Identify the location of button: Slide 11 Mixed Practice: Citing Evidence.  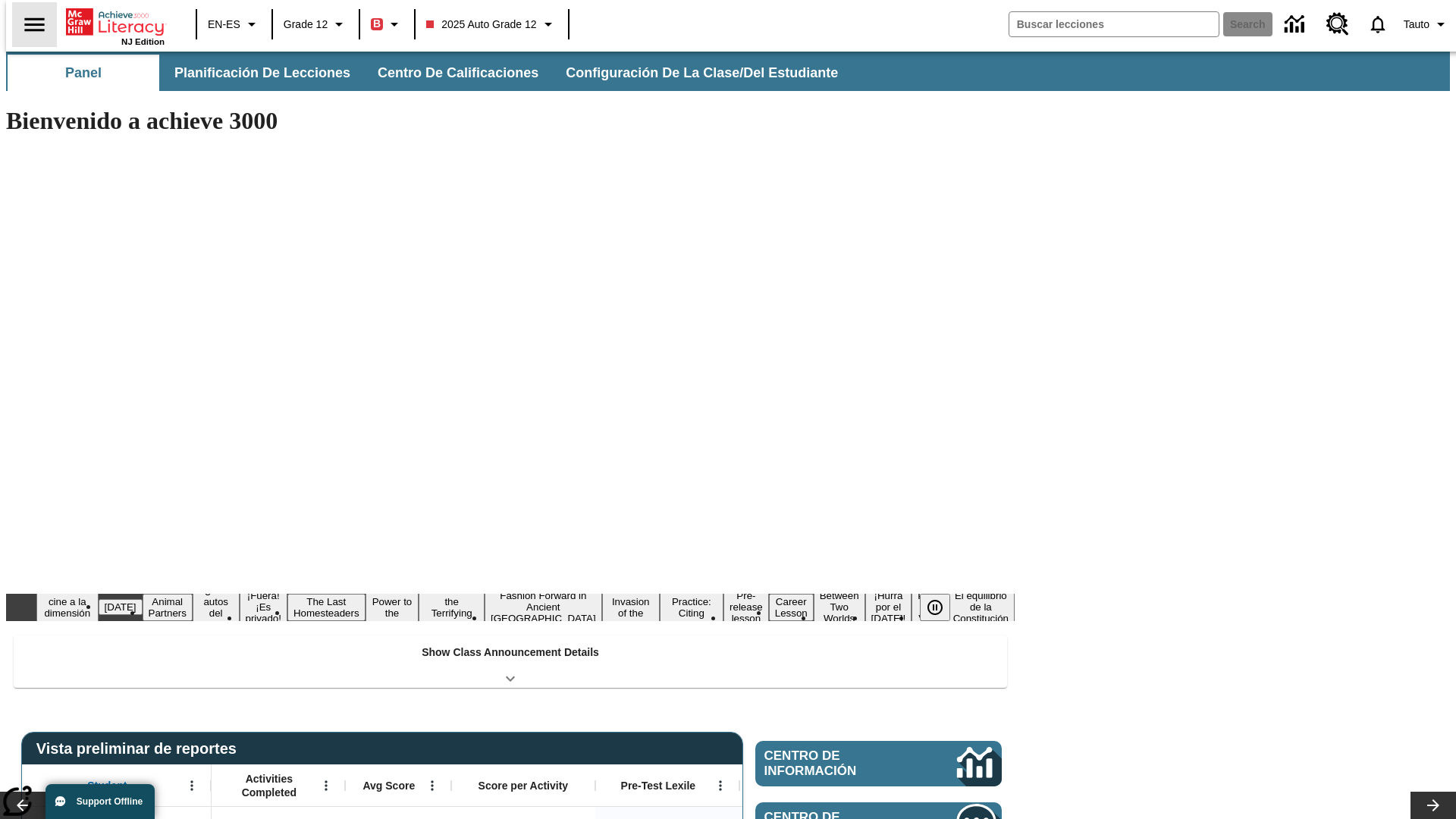
(692, 608).